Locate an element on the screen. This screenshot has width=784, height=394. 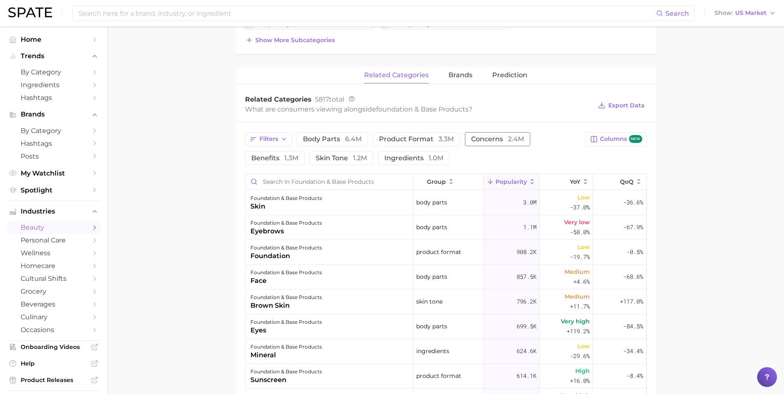
span: +119.2% is located at coordinates (578, 332).